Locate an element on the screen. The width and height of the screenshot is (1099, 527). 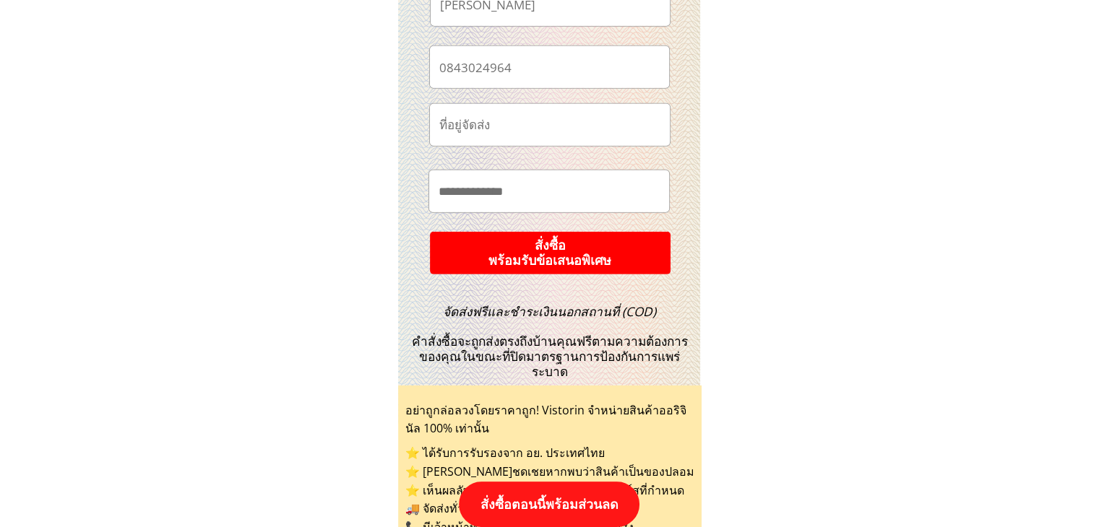
div: อย่าถูกล่อลวงโดยราคาถูก! Vistorin จำหน่ายสินค้าออริจินัล 100% เท่านั้น is located at coordinates (550, 420).